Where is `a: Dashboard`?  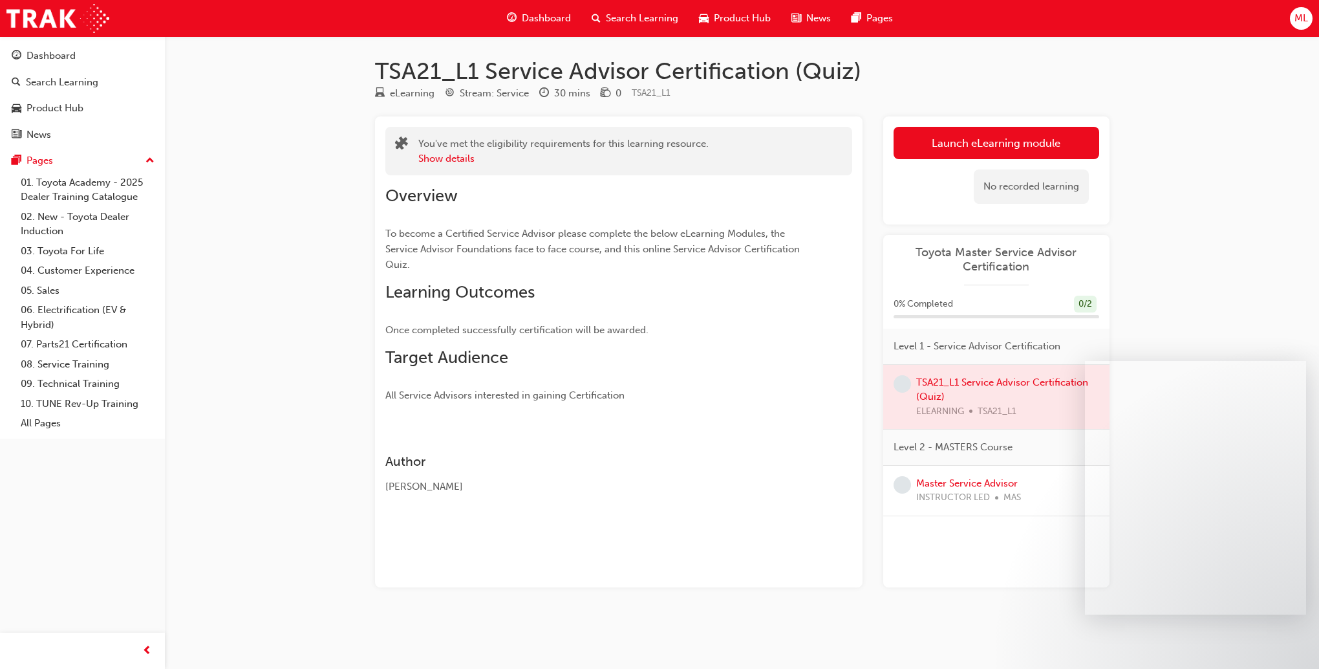
a: Dashboard is located at coordinates (82, 56).